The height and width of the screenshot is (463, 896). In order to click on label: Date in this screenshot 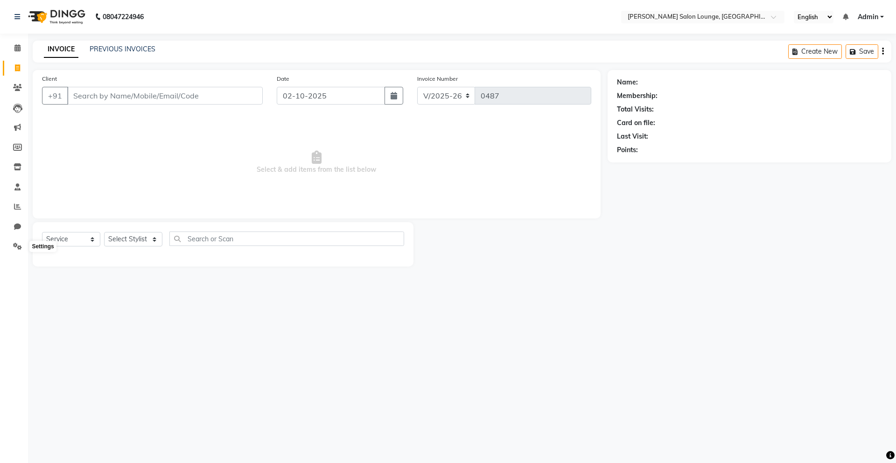, I will do `click(283, 79)`.